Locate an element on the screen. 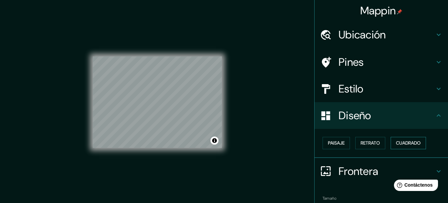 Image resolution: width=448 pixels, height=203 pixels. div: Ubicación is located at coordinates (382, 35).